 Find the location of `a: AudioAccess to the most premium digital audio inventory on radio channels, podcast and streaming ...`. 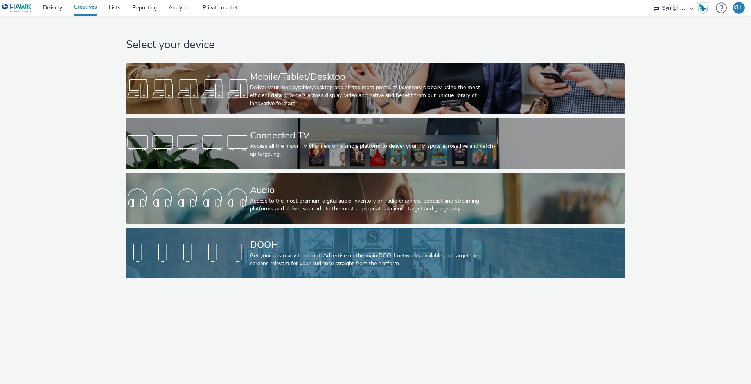

a: AudioAccess to the most premium digital audio inventory on radio channels, podcast and streaming ... is located at coordinates (375, 198).